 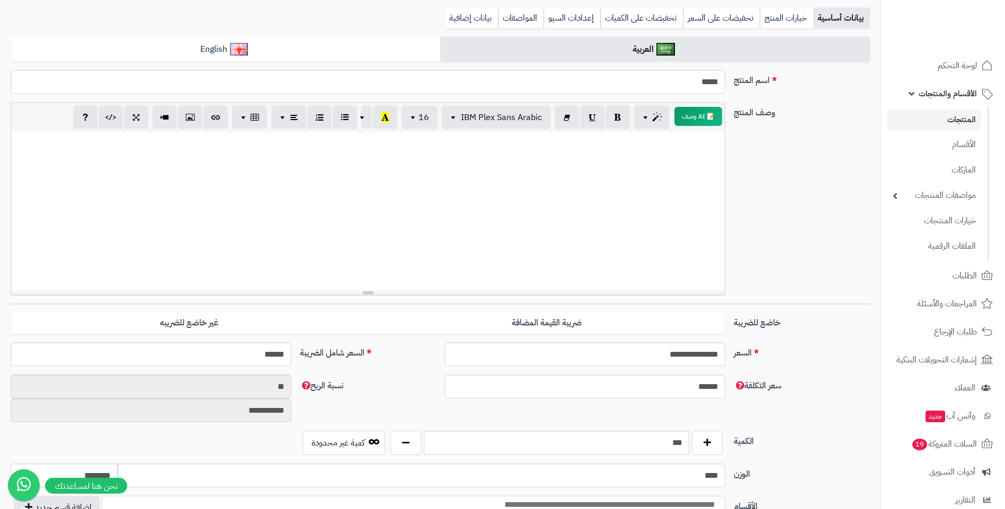 I want to click on span: 16, so click(x=424, y=118).